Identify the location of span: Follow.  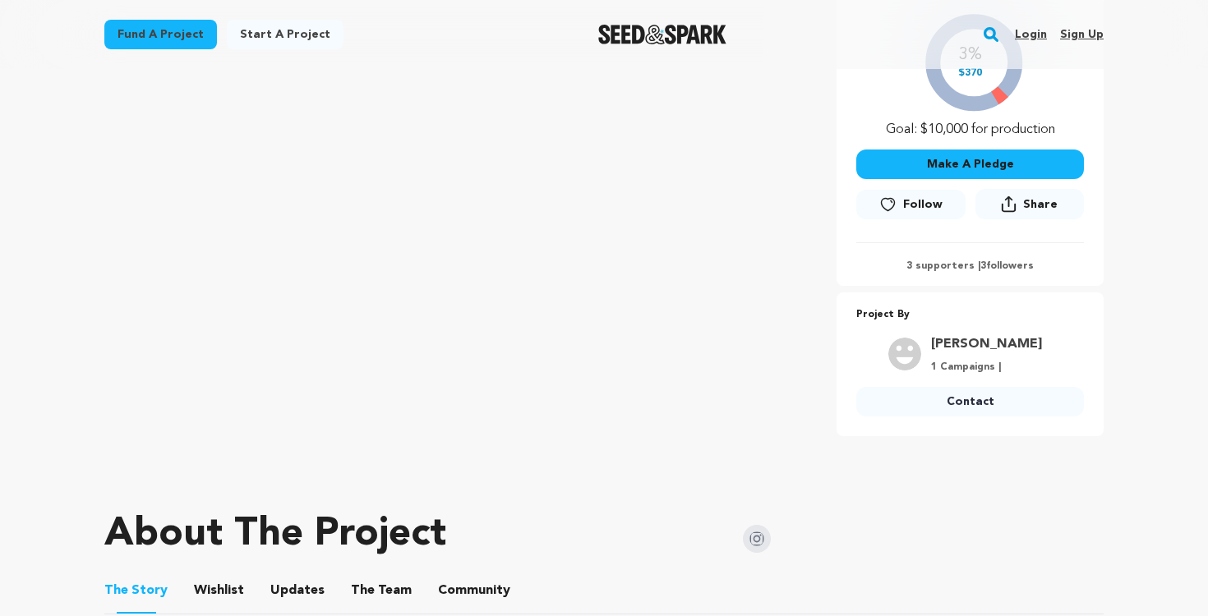
(923, 205).